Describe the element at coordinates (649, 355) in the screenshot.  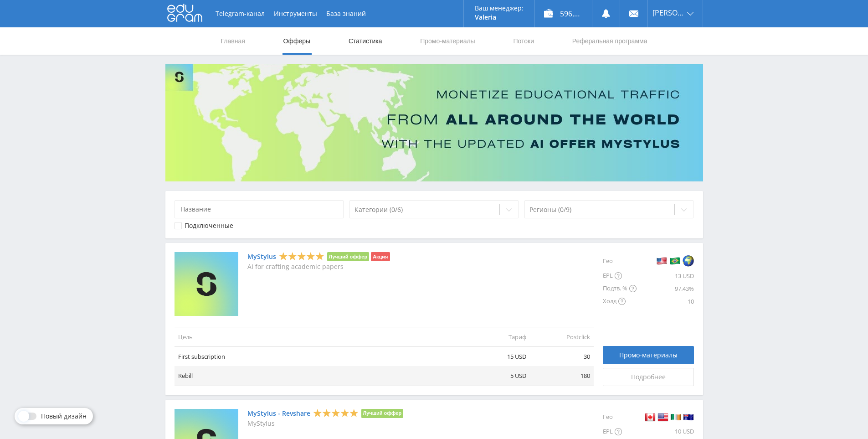
I see `span: Промо-материалы` at that location.